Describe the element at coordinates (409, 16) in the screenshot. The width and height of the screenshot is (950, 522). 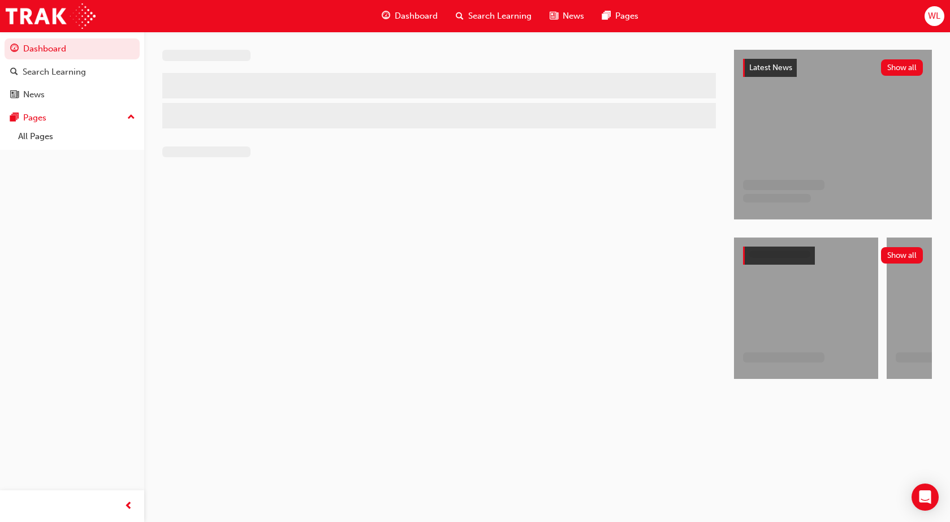
I see `a: guage-iconDashboard` at that location.